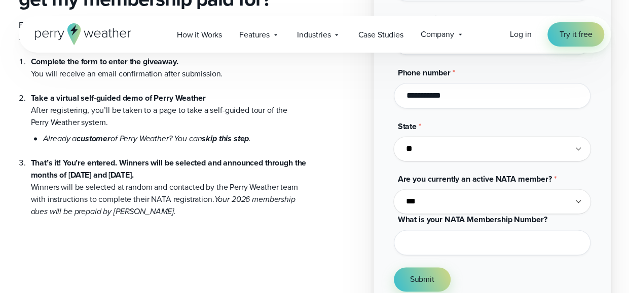 Image resolution: width=629 pixels, height=293 pixels. I want to click on em: Already a of Perry Weather? You can ., so click(147, 138).